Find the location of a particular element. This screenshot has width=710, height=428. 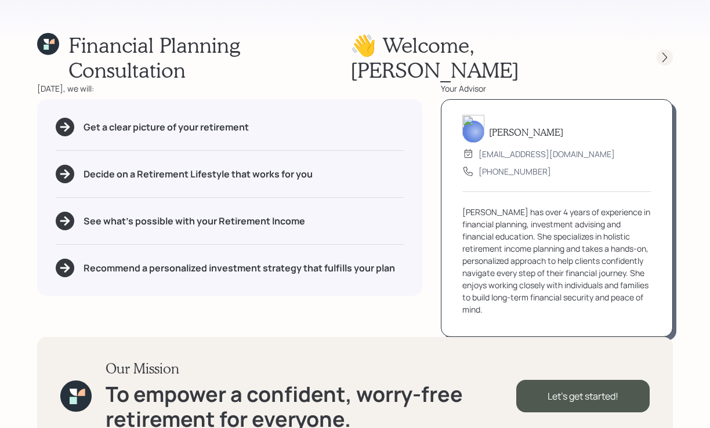

h1: Financial Planning Consultation is located at coordinates (209, 57).